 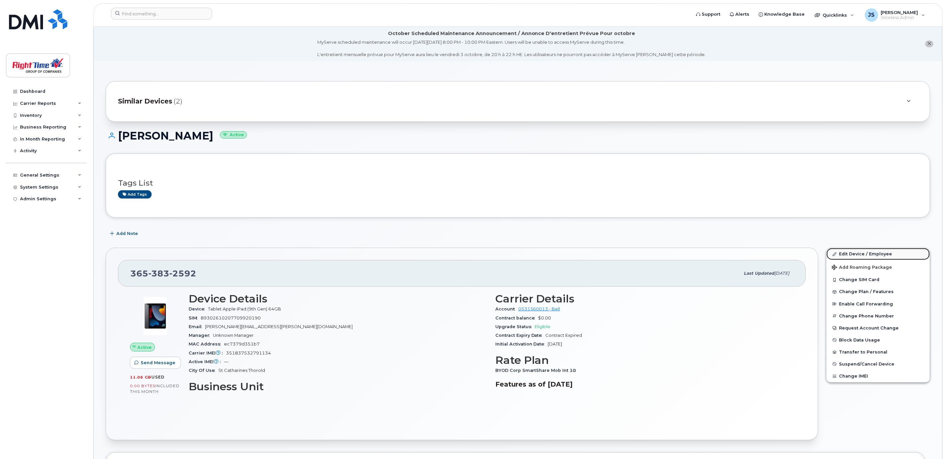 What do you see at coordinates (867, 291) in the screenshot?
I see `span: Change Plan / Features` at bounding box center [867, 291].